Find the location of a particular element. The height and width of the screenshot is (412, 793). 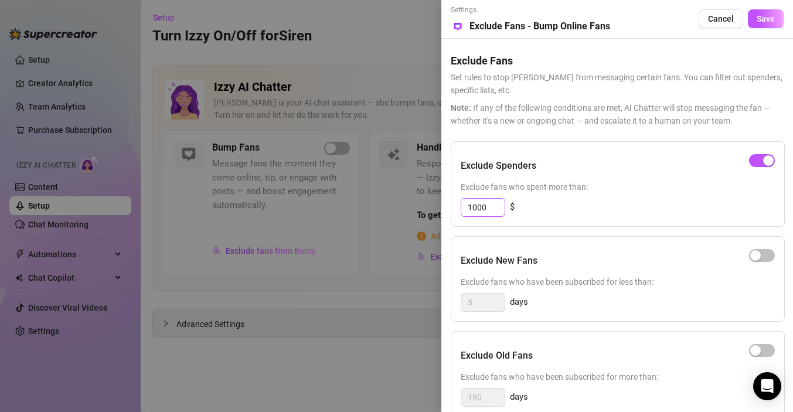

button: Cancel is located at coordinates (721, 19).